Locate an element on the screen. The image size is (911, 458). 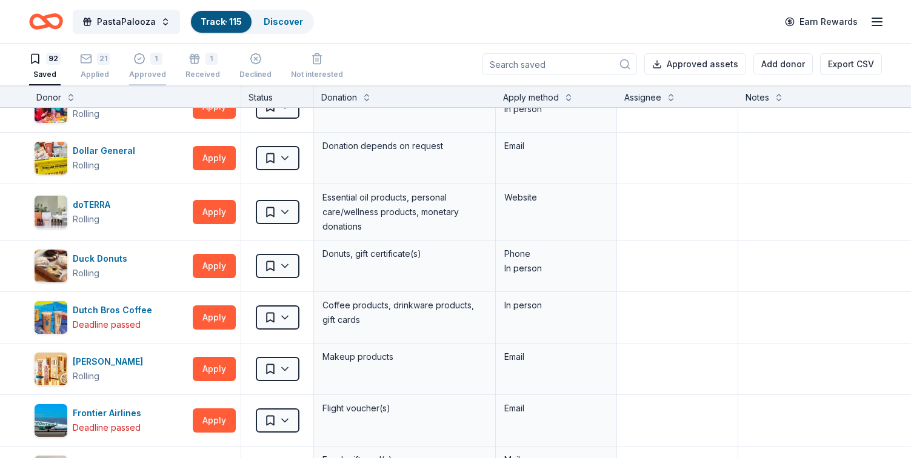
img: Image for Duck Donuts is located at coordinates (51, 266).